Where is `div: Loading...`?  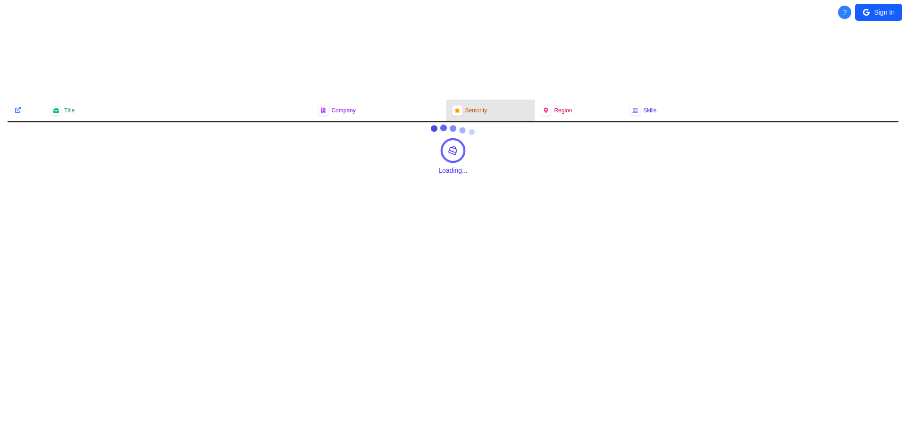 div: Loading... is located at coordinates (453, 170).